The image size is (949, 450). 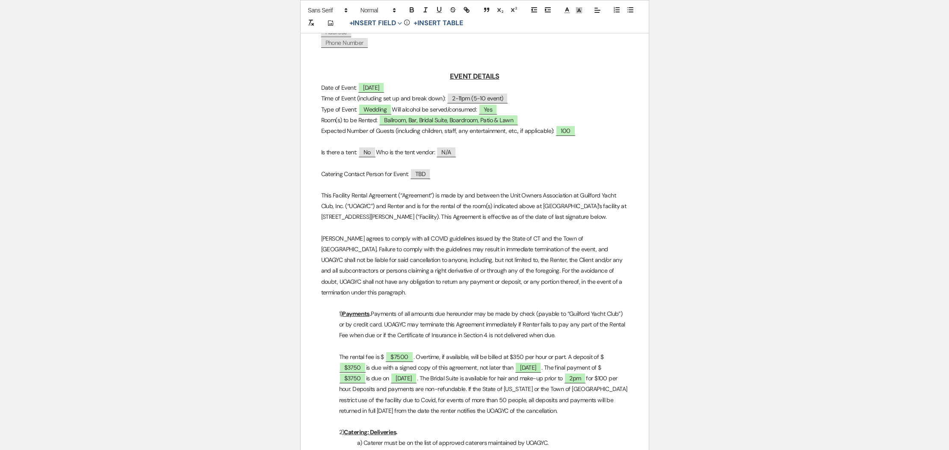 I want to click on span: TBD, so click(x=420, y=174).